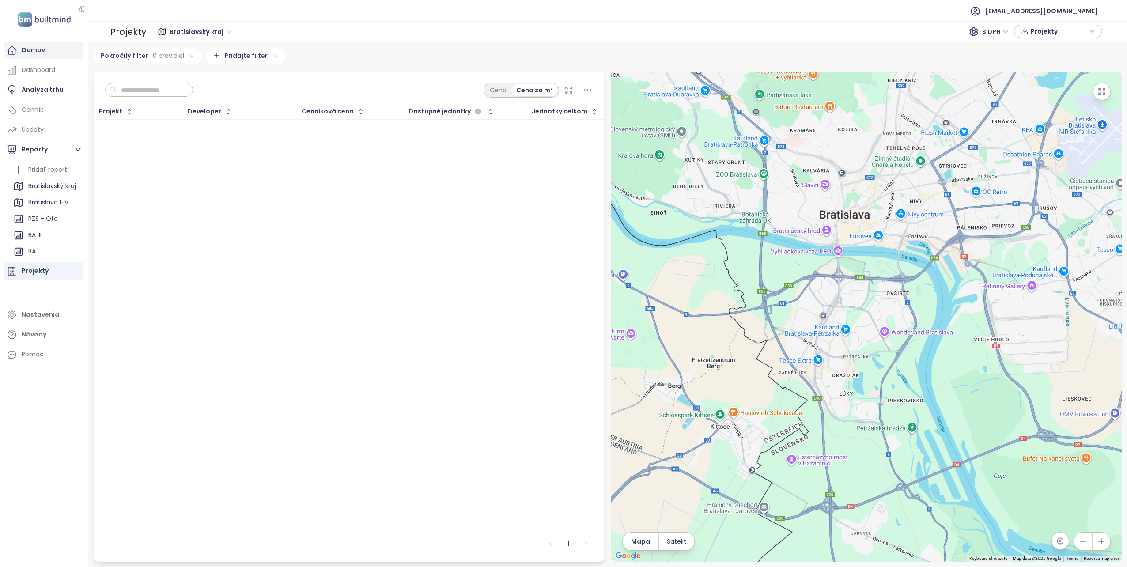  What do you see at coordinates (33, 129) in the screenshot?
I see `div: Updaty` at bounding box center [33, 129].